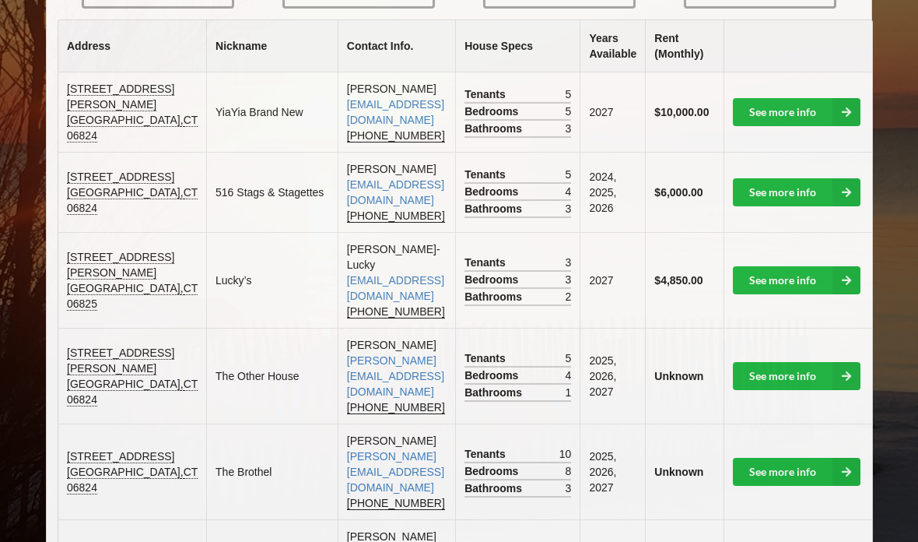 This screenshot has width=918, height=542. I want to click on b: $6,000.00, so click(678, 192).